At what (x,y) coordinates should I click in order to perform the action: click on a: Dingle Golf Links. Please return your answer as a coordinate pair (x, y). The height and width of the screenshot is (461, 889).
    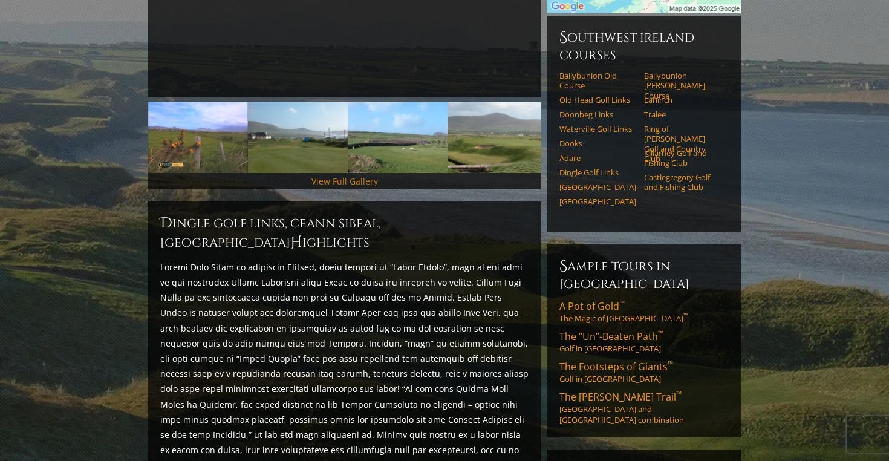
    Looking at the image, I should click on (597, 172).